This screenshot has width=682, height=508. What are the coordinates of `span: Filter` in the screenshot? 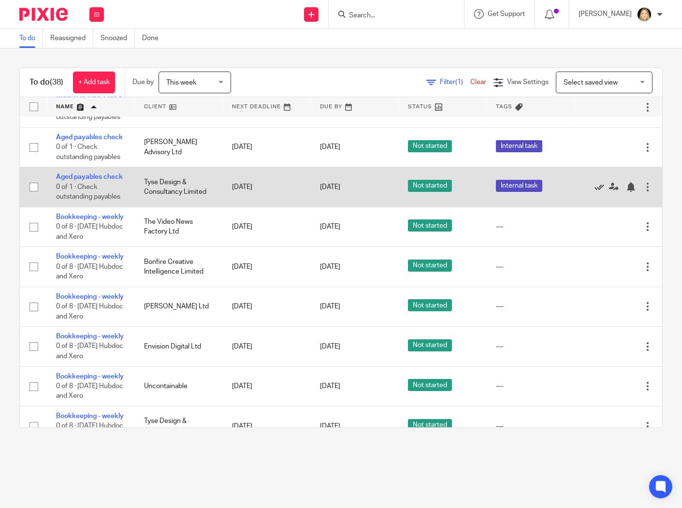 It's located at (455, 82).